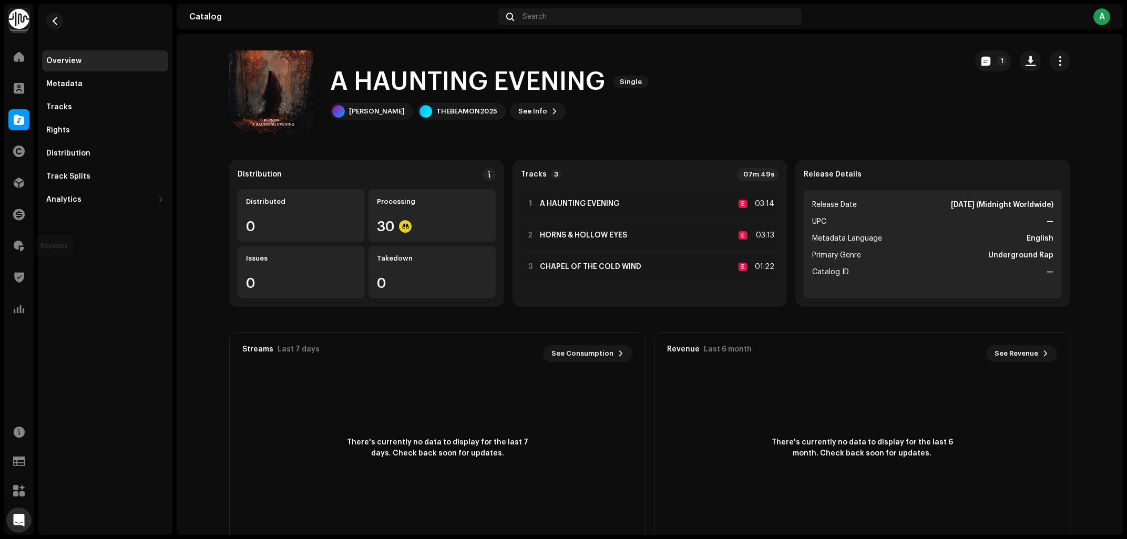  What do you see at coordinates (1102, 17) in the screenshot?
I see `div: A` at bounding box center [1102, 17].